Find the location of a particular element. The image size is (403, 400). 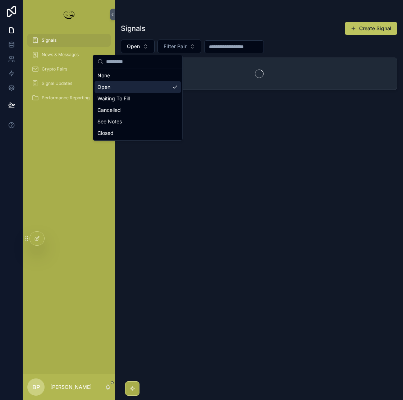

div: See Notes is located at coordinates (138, 122).